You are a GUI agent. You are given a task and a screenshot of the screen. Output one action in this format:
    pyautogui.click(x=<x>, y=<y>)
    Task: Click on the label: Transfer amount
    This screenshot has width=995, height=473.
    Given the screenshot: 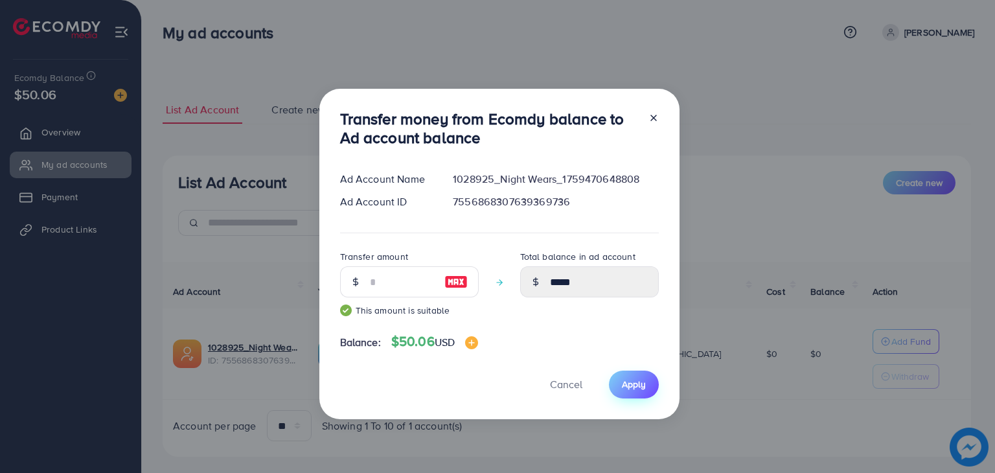 What is the action you would take?
    pyautogui.click(x=374, y=257)
    